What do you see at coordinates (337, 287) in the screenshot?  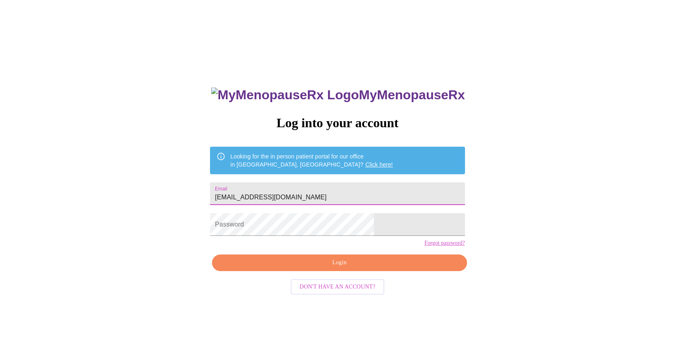 I see `span: Don't have an account?` at bounding box center [337, 287].